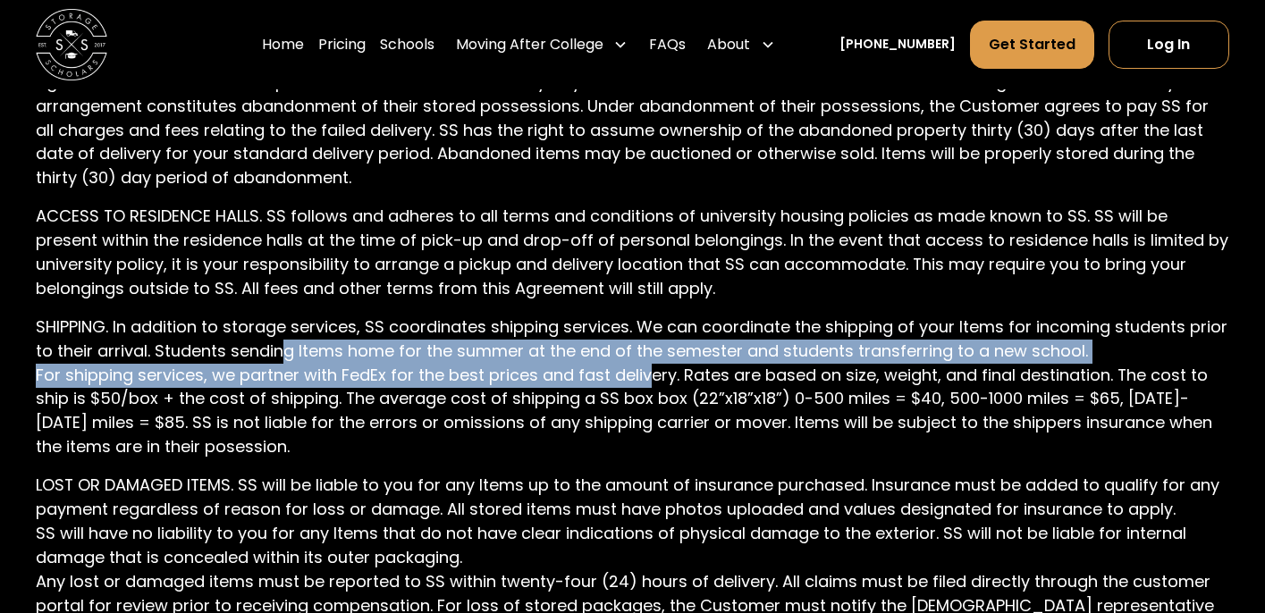 This screenshot has width=1265, height=613. What do you see at coordinates (632, 253) in the screenshot?
I see `p: ACCESS TO RESIDENCE HALLS. SS follows and adheres to all terms and conditions of university housi...` at bounding box center [632, 253].